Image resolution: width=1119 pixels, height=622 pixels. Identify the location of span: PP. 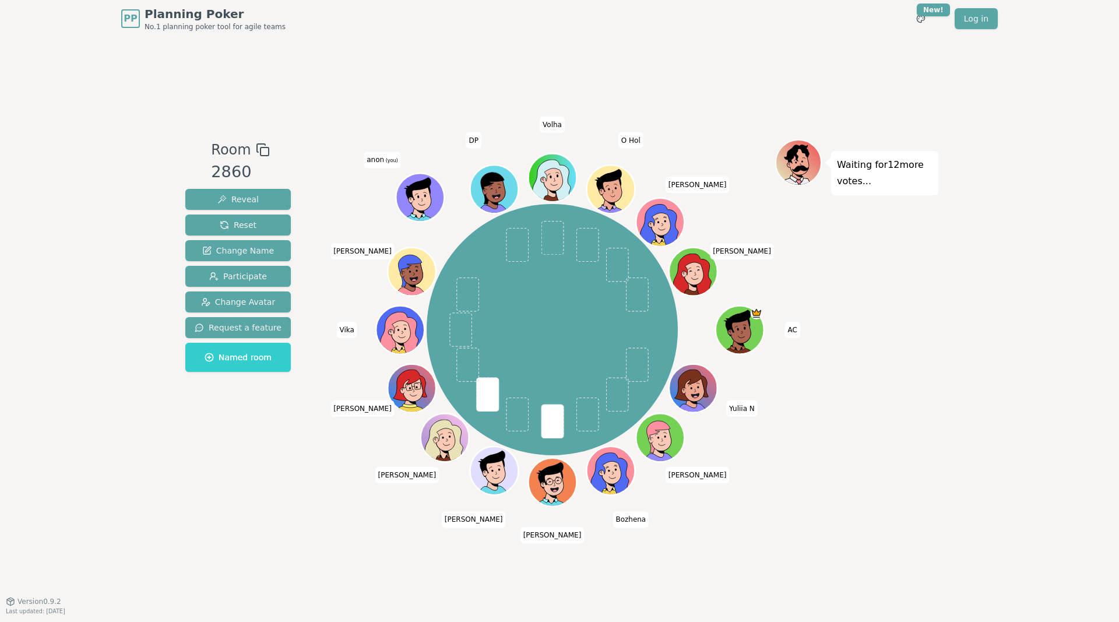
(130, 19).